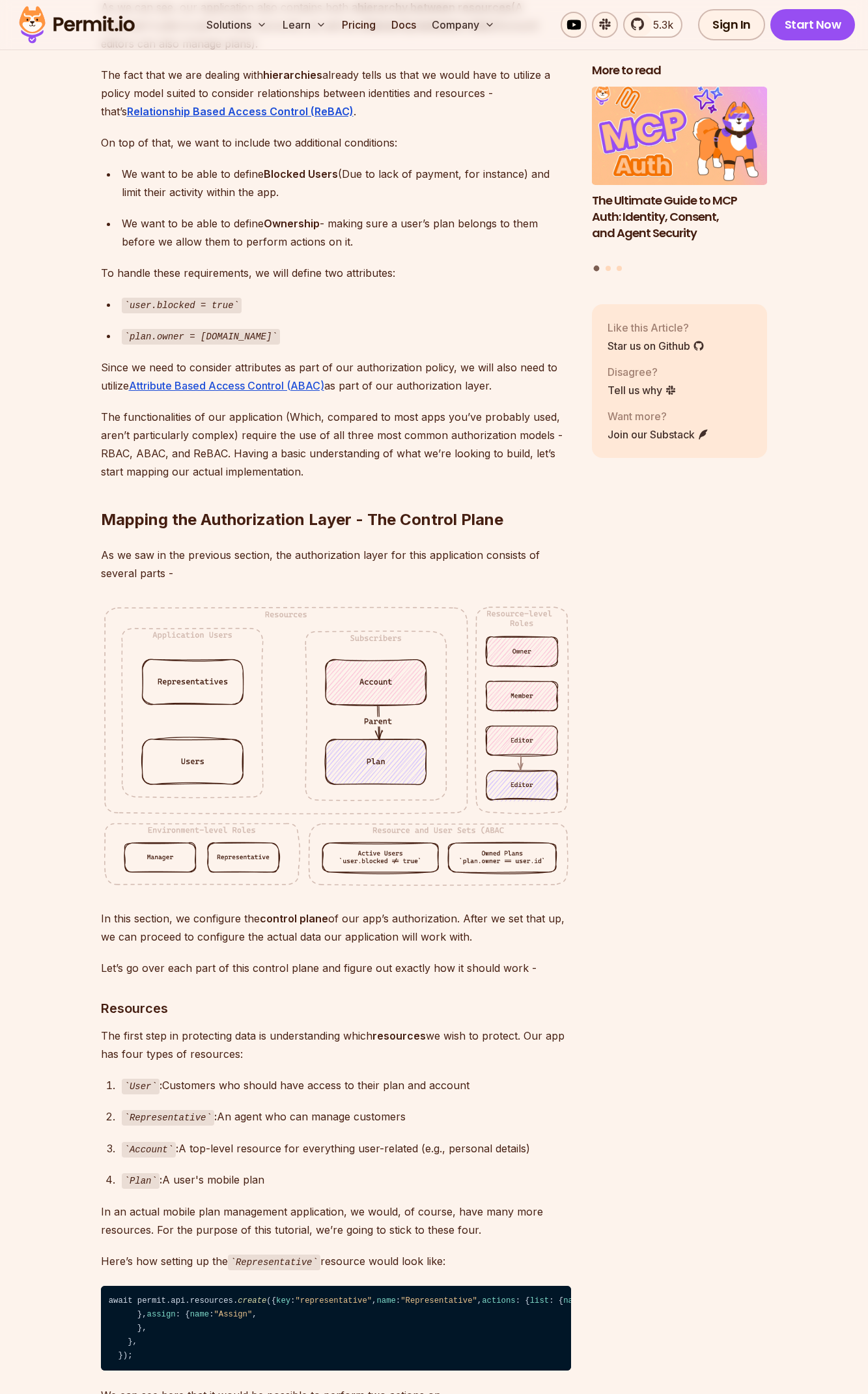  I want to click on a: 5.3k, so click(652, 25).